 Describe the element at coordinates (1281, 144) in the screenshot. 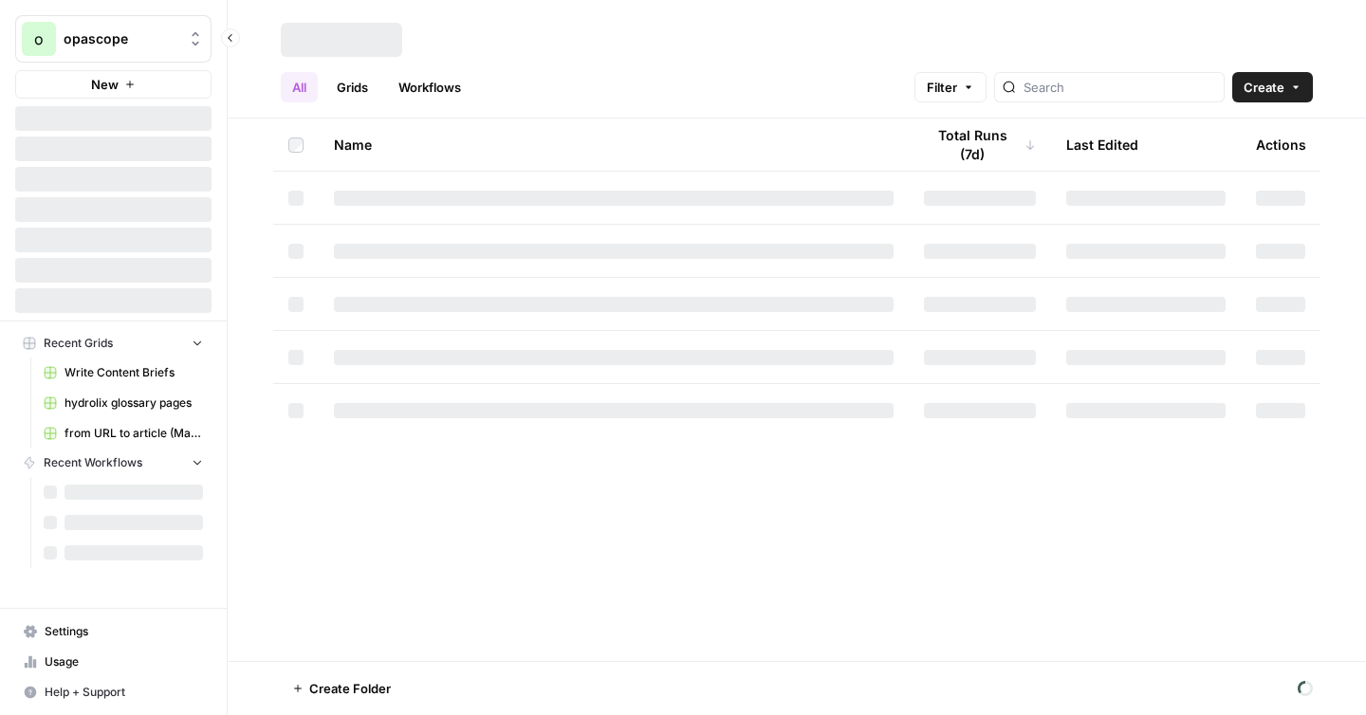

I see `div: Actions` at that location.